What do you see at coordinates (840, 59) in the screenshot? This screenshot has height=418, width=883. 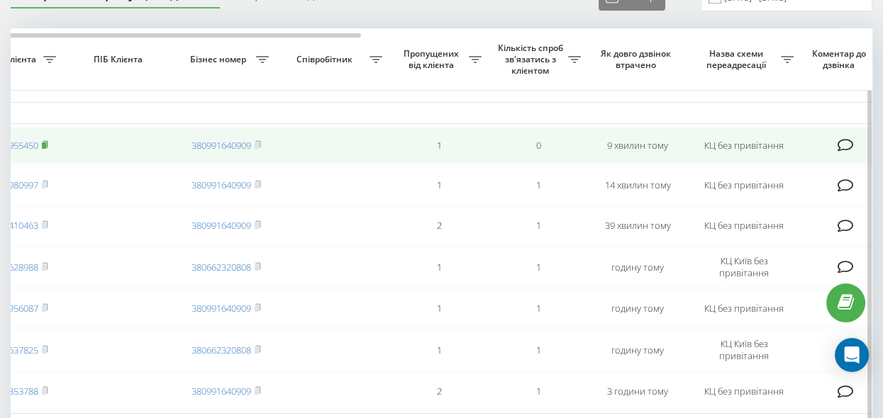 I see `span: Коментар до дзвінка` at bounding box center [840, 59].